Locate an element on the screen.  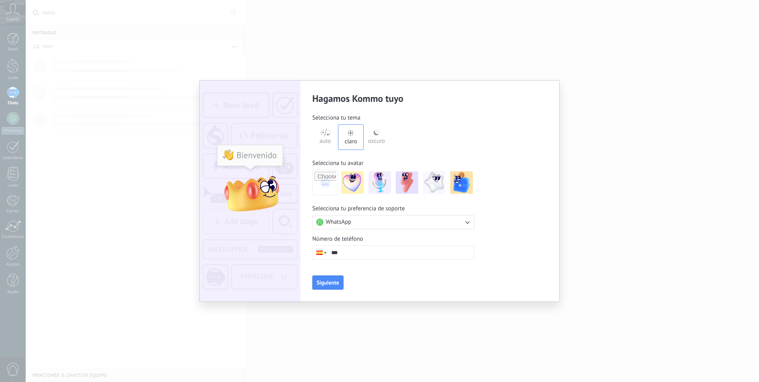
button: WhatsApp is located at coordinates (393, 222).